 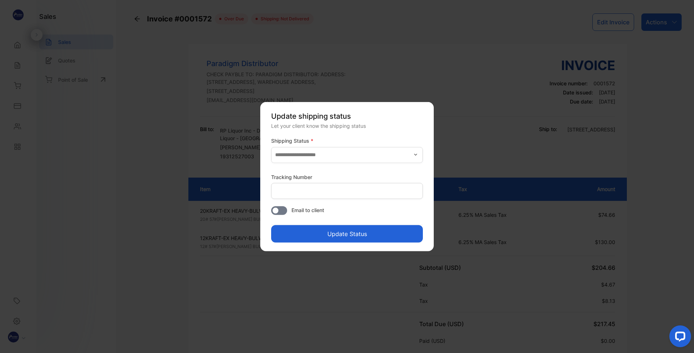 What do you see at coordinates (347, 116) in the screenshot?
I see `p: Update shipping status` at bounding box center [347, 116].